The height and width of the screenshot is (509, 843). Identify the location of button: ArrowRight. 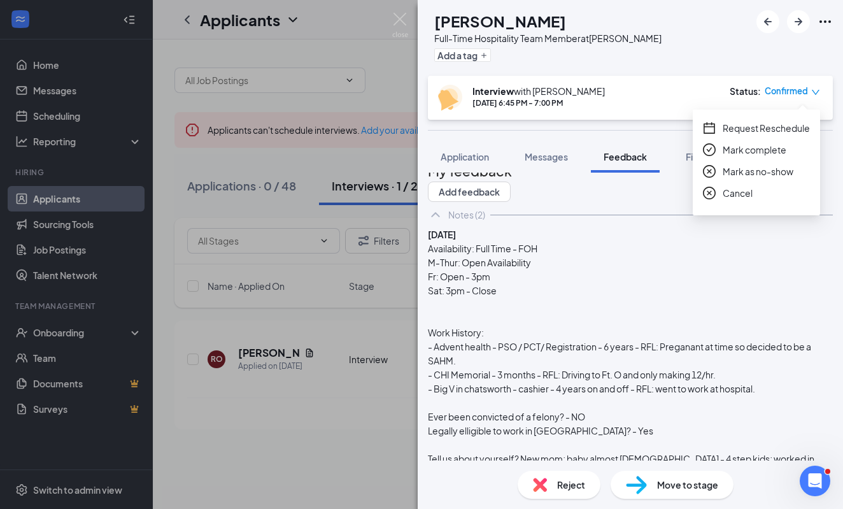
(799, 22).